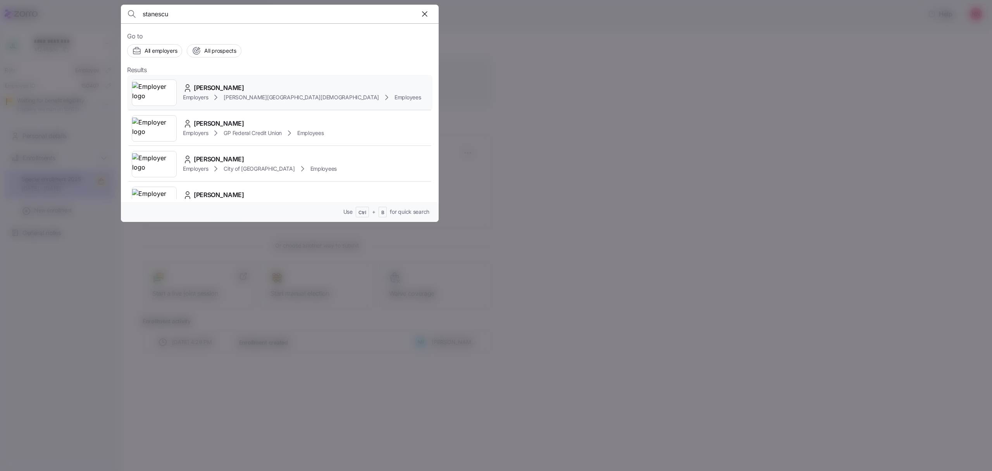 The height and width of the screenshot is (471, 992). I want to click on button: All employers, so click(155, 51).